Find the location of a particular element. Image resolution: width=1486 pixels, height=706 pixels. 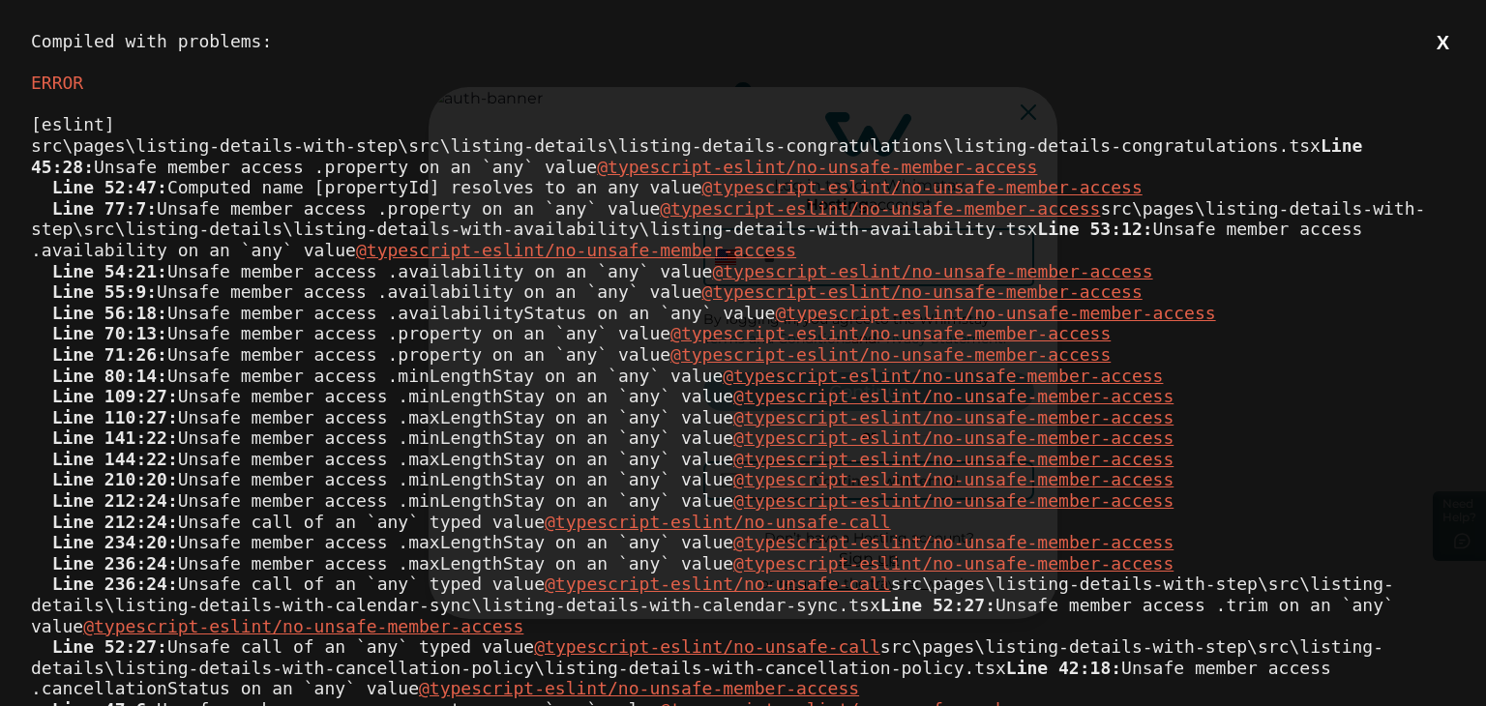

span: Line 144:22: is located at coordinates (115, 459).